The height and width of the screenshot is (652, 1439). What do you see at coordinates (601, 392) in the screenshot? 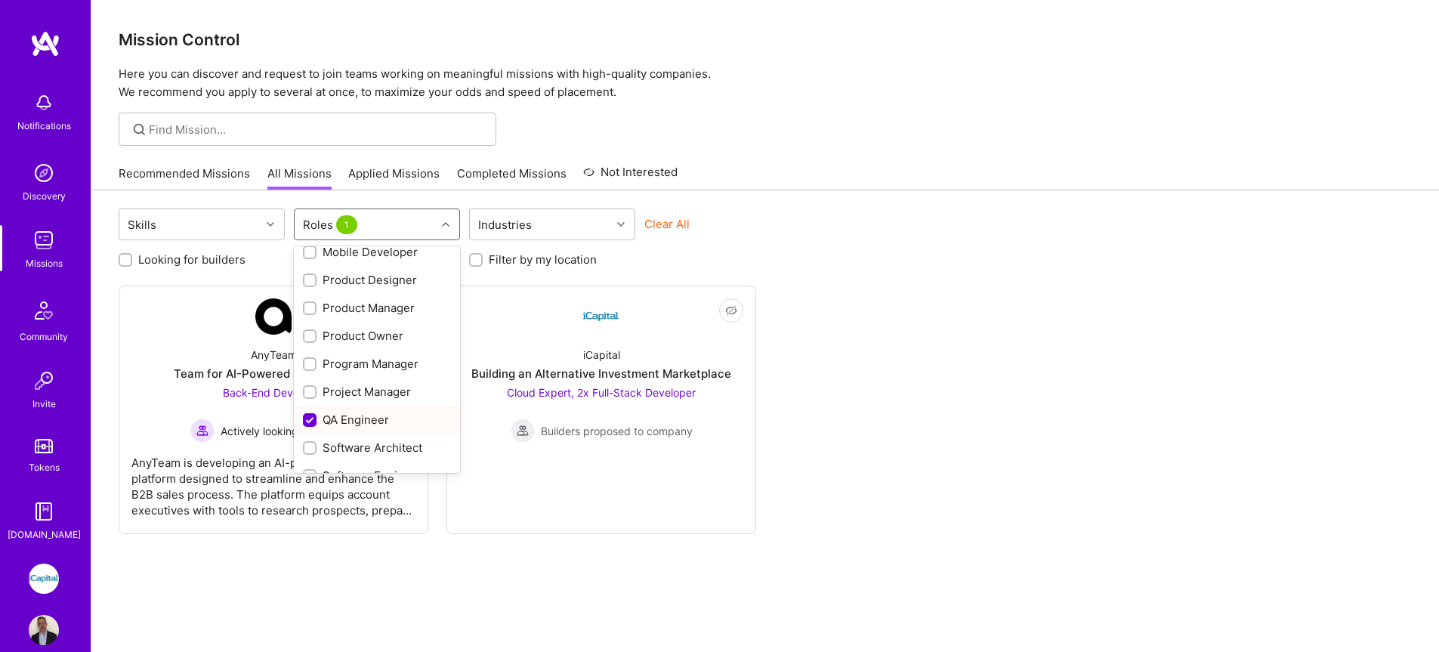
I see `span: Cloud Expert, 2x Full-Stack Developer` at bounding box center [601, 392].